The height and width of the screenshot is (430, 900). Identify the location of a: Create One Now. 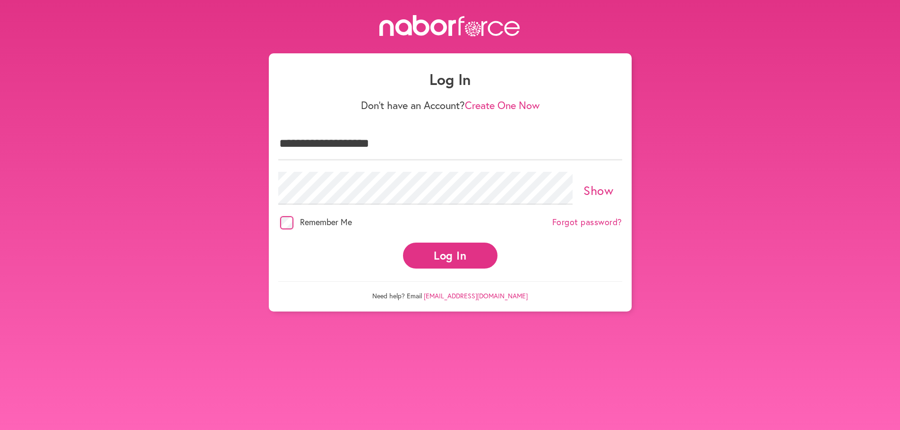
(502, 105).